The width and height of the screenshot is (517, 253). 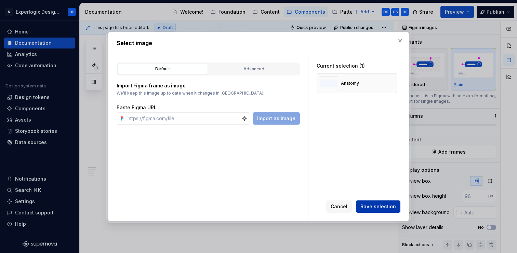 What do you see at coordinates (350, 83) in the screenshot?
I see `div: Anatomy` at bounding box center [350, 83].